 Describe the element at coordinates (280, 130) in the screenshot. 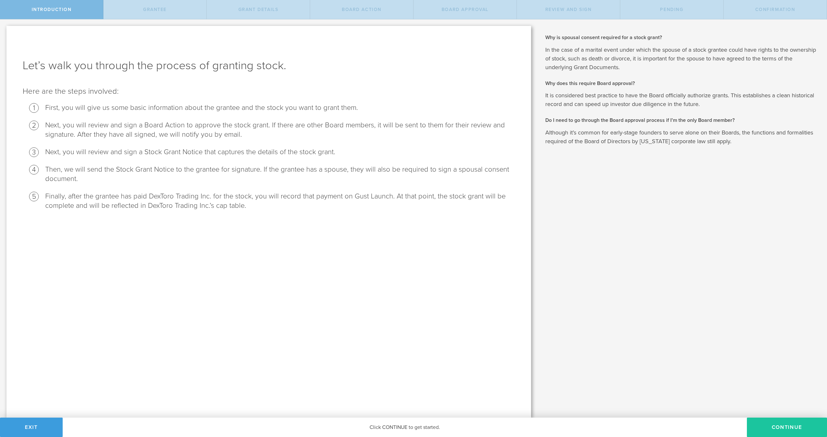

I see `li: Next, you will review and sign a Board Action to approve the stock grant. If there are other Boar...` at that location.